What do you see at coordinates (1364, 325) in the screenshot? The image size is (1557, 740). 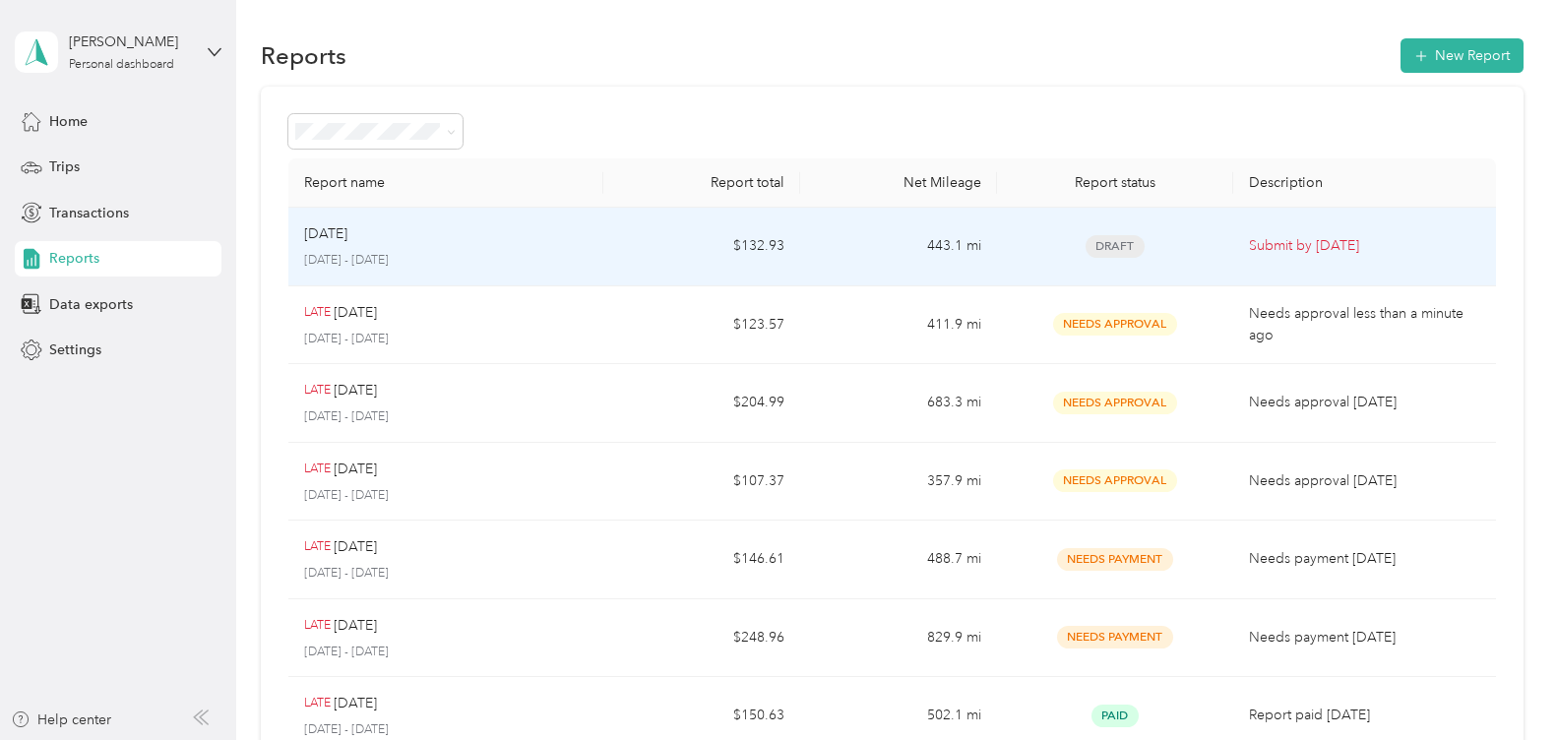 I see `p: Needs approval less than a minute ago` at bounding box center [1364, 325].